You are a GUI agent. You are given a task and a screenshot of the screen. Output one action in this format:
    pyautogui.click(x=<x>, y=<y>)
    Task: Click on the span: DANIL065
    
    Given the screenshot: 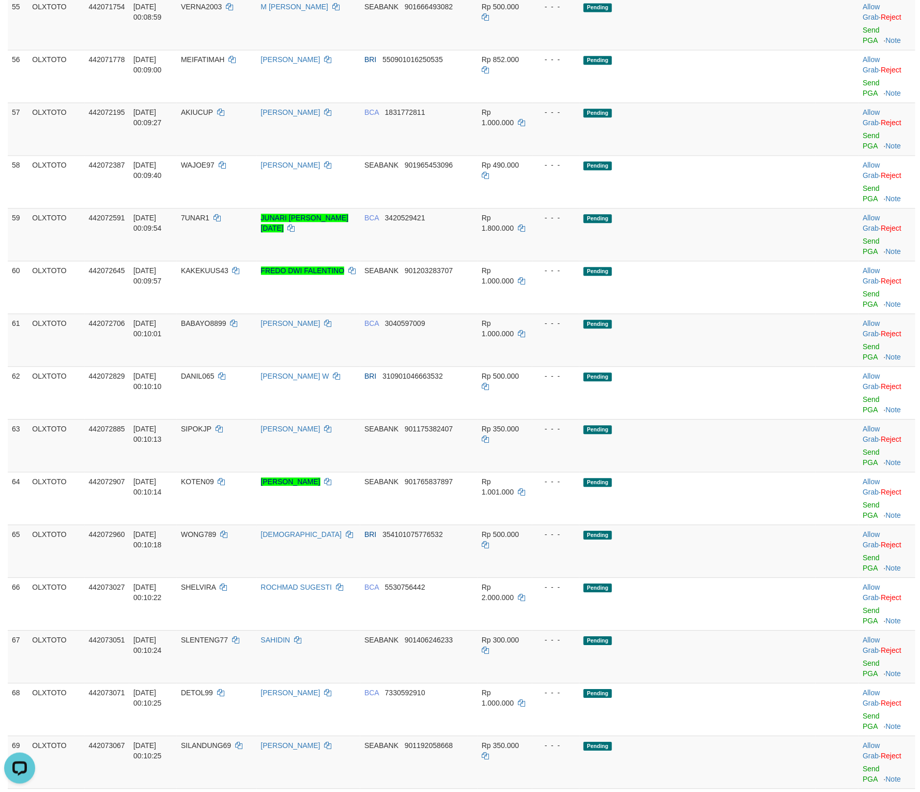 What is the action you would take?
    pyautogui.click(x=198, y=376)
    